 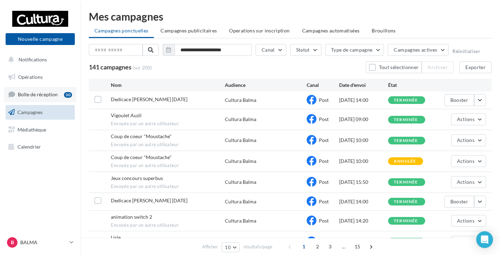 I want to click on div: Nom, so click(x=168, y=85).